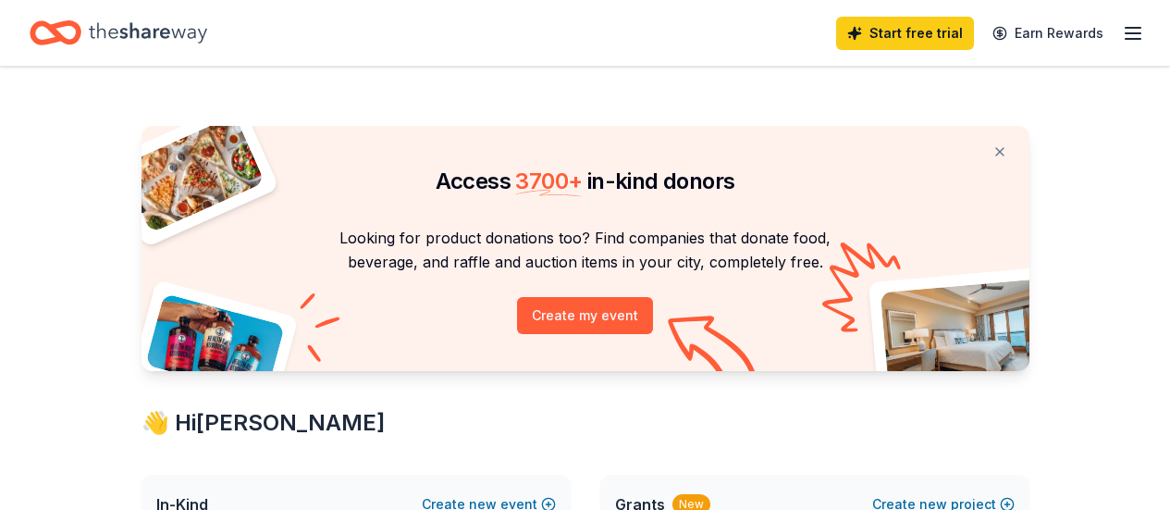 The height and width of the screenshot is (510, 1170). Describe the element at coordinates (585, 315) in the screenshot. I see `button: Create my event` at that location.